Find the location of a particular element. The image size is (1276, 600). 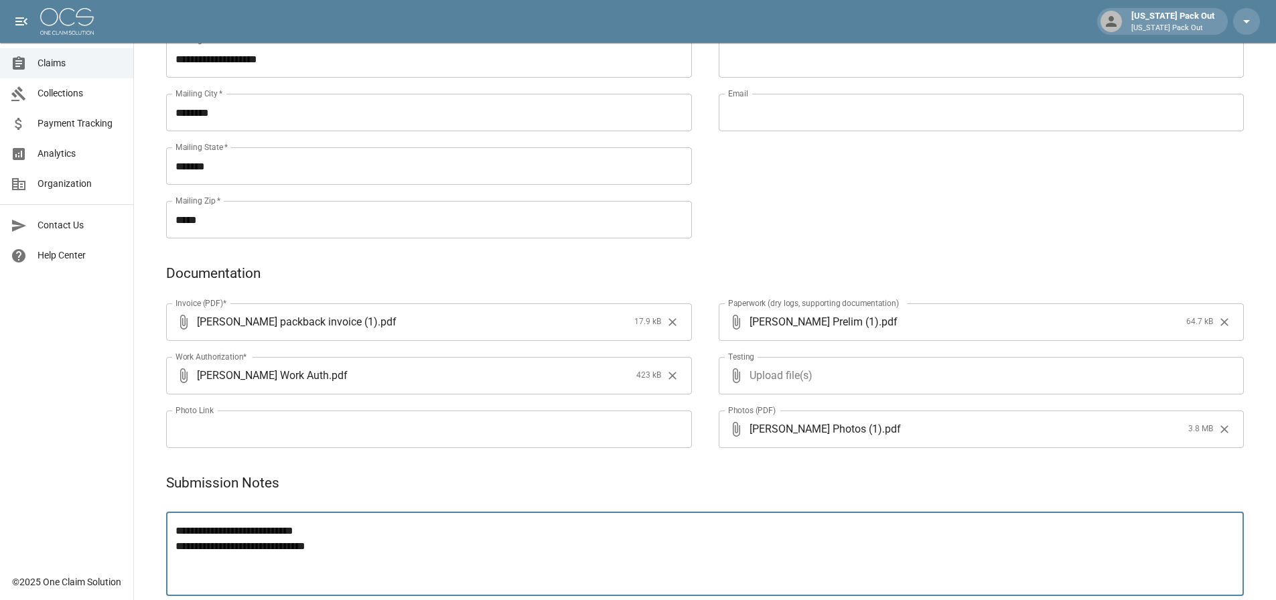

span: Help Center is located at coordinates (80, 255).